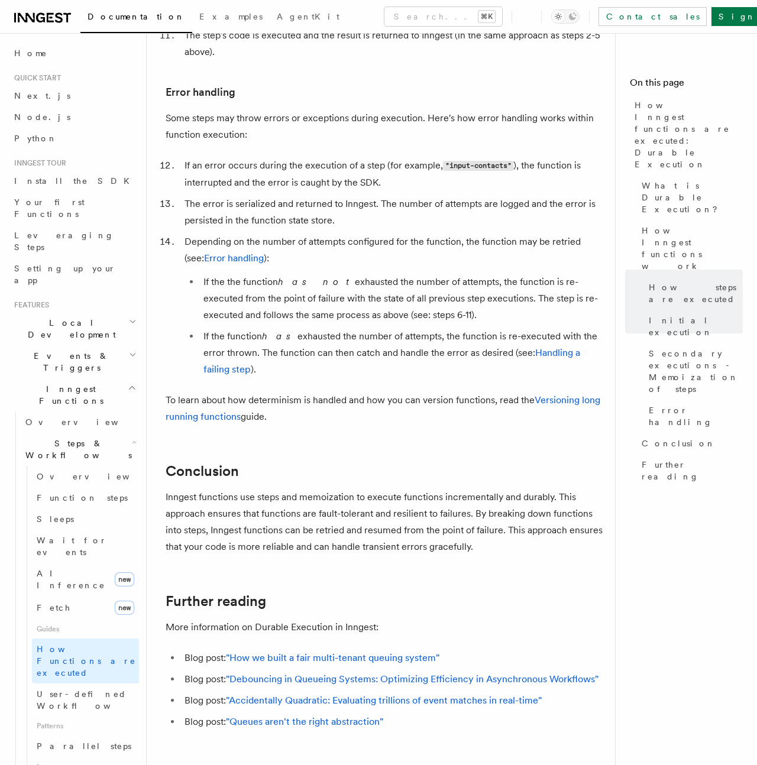  Describe the element at coordinates (85, 579) in the screenshot. I see `a: AI Inferencenew` at that location.